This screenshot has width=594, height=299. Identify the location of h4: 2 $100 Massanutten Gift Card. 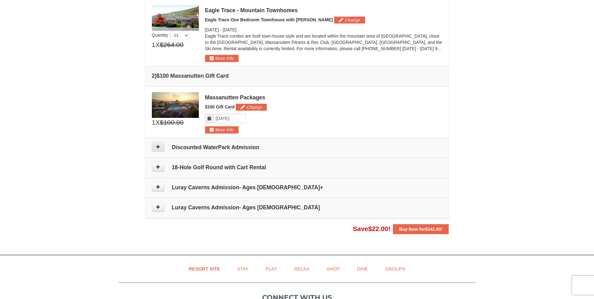
(297, 76).